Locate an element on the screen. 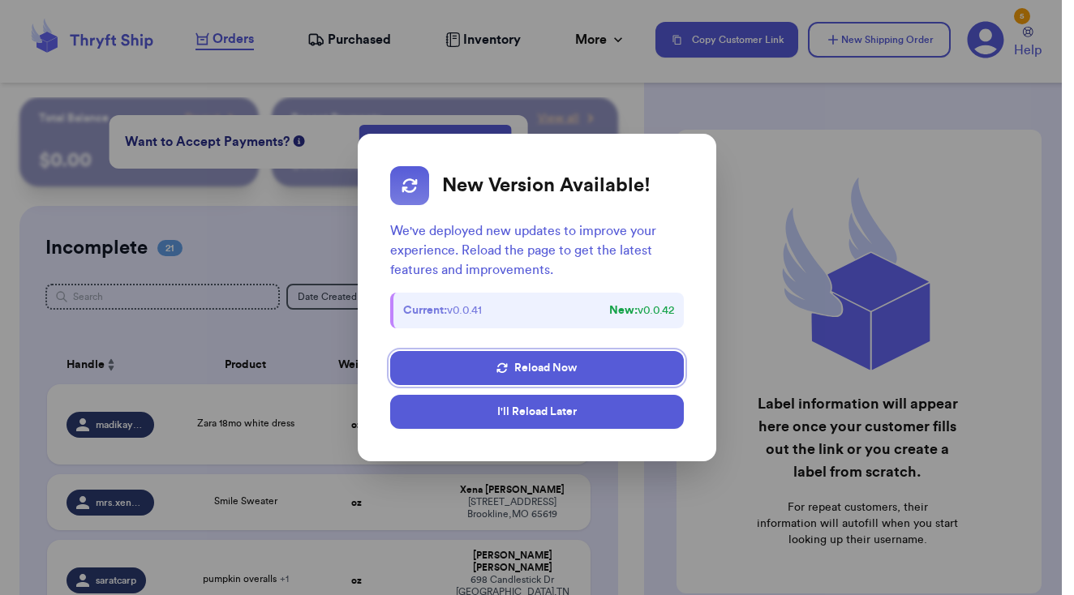 The image size is (1074, 595). span: v 0.0.41 is located at coordinates (442, 311).